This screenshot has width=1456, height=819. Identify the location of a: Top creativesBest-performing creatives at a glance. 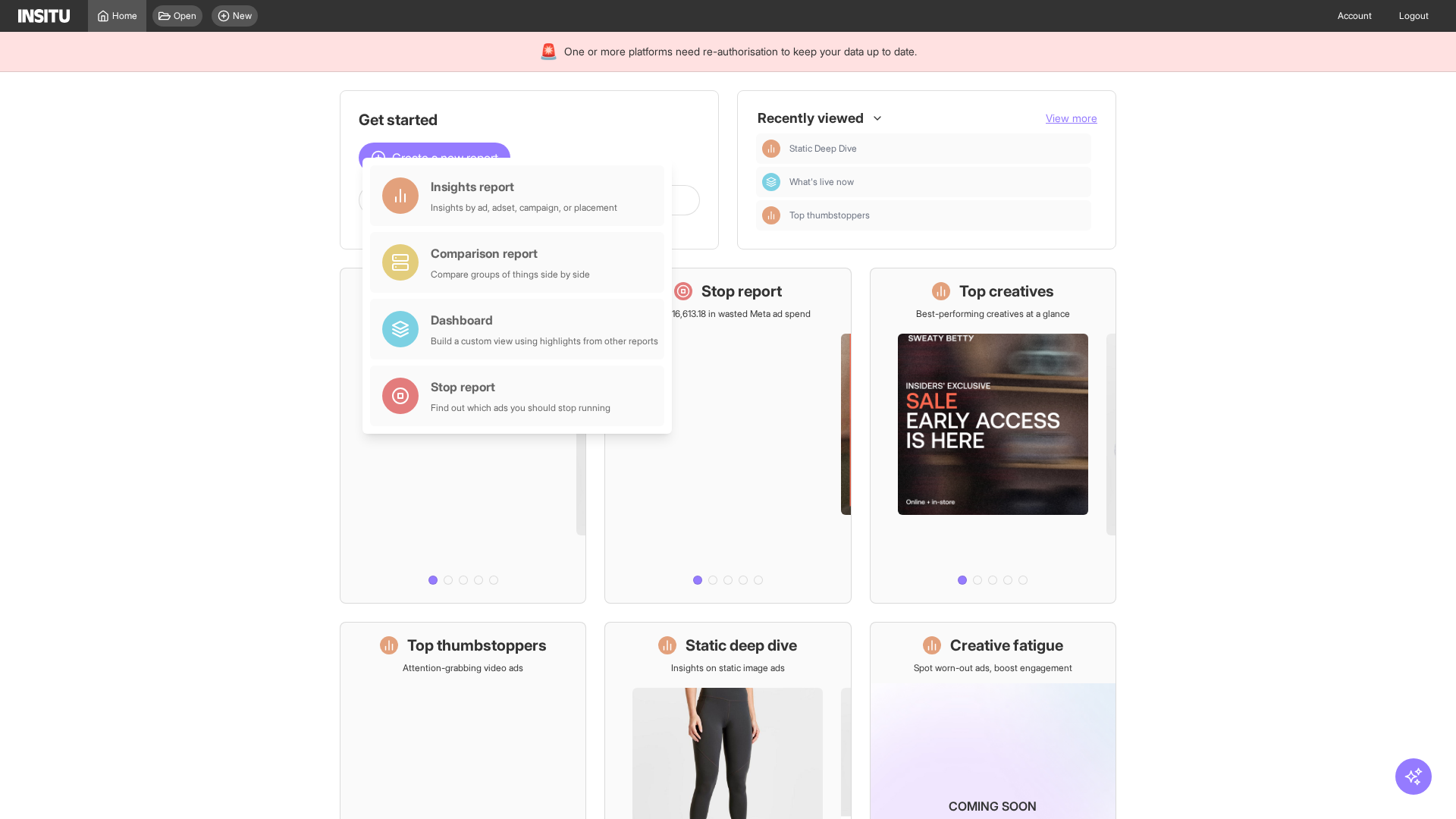
(992, 435).